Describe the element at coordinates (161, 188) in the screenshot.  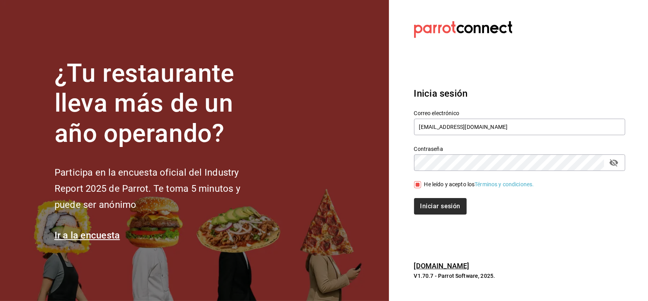
I see `h2: Participa en la encuesta oficial del Industry Report 2025 de Parrot. Te toma 5 minutos y puede se...` at that location.